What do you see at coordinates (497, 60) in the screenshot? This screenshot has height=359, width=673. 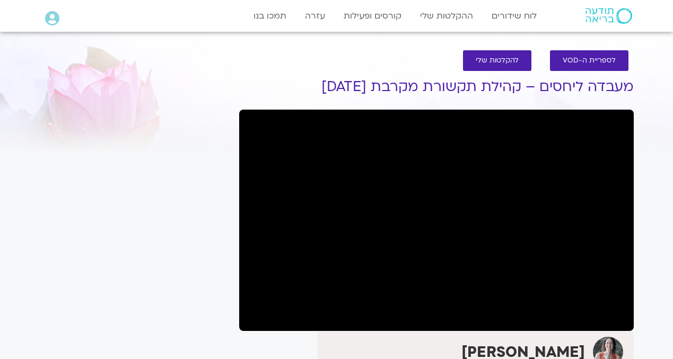 I see `a: להקלטות שלי` at bounding box center [497, 60].